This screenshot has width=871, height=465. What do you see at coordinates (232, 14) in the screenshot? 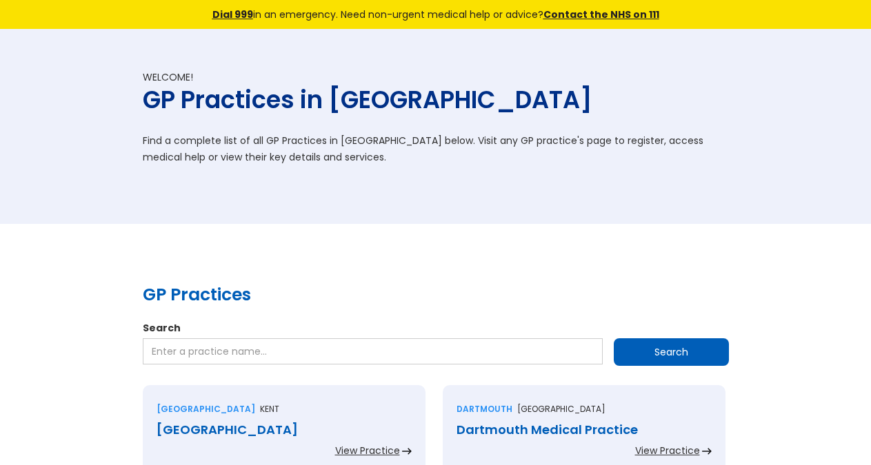
I see `strong: Dial 999` at bounding box center [232, 14].